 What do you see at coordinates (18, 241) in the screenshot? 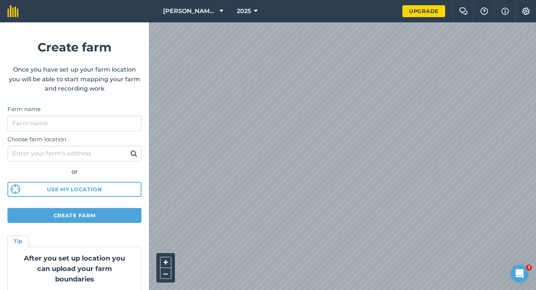
I see `h4: Tip` at bounding box center [18, 241].